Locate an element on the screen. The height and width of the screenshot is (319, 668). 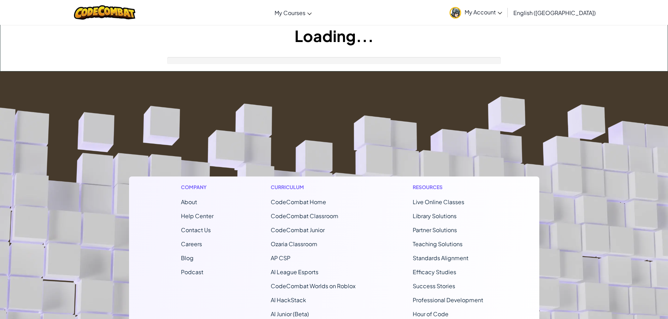
a: CodeCombat Worlds on Roblox is located at coordinates (313, 286).